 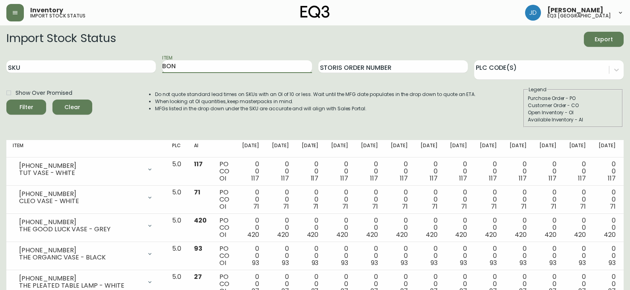 What do you see at coordinates (26, 107) in the screenshot?
I see `div: Filter` at bounding box center [26, 107].